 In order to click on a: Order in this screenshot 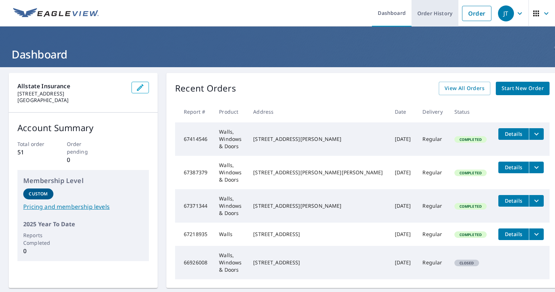, I will do `click(477, 13)`.